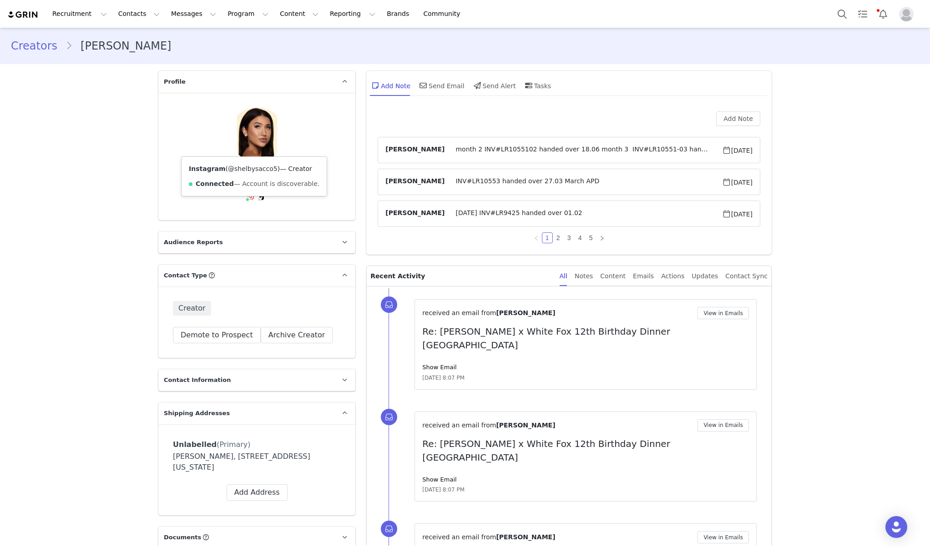 This screenshot has width=930, height=547. I want to click on button: Program, so click(248, 14).